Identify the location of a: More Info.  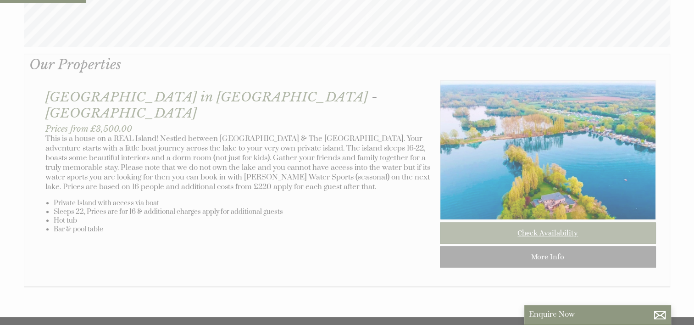
(548, 256).